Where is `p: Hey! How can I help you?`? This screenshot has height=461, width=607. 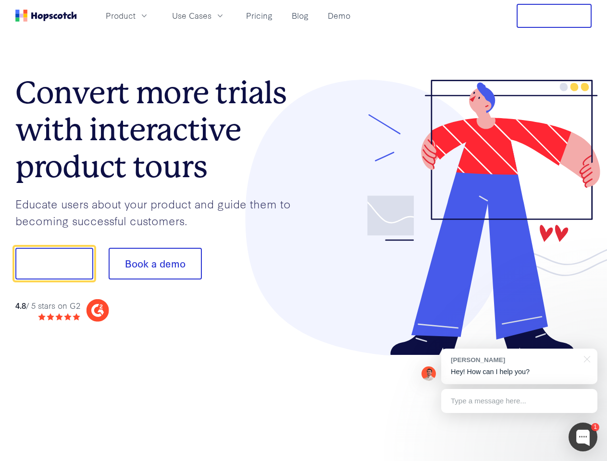
p: Hey! How can I help you? is located at coordinates (519, 372).